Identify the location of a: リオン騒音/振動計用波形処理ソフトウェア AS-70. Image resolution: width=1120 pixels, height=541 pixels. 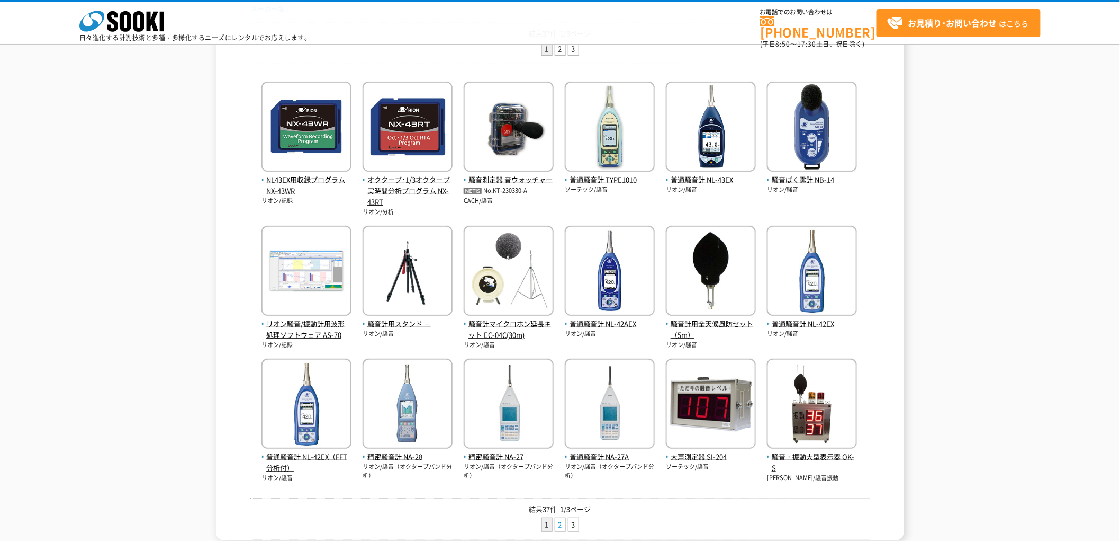
(307, 324).